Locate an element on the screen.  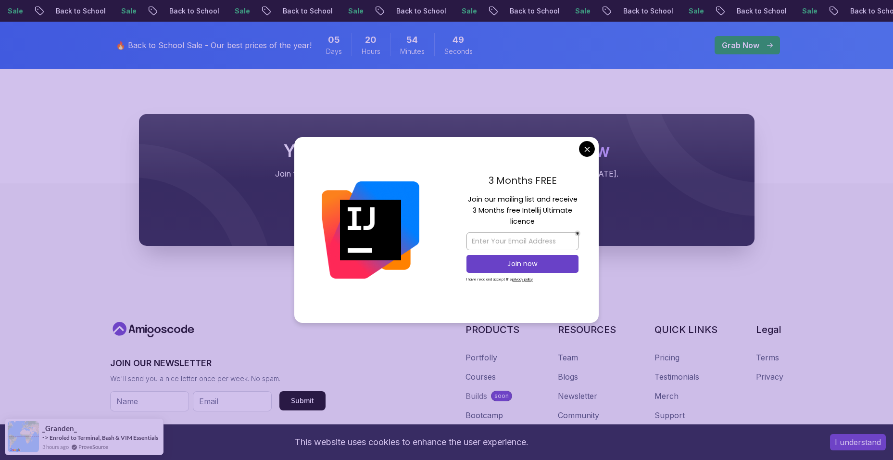
span: 20 Hours is located at coordinates (371, 40).